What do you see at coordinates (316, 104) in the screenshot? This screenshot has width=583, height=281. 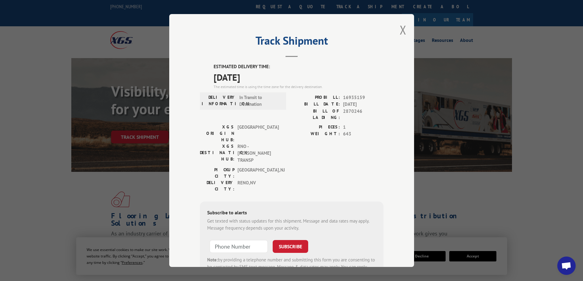 I see `label: BILL DATE:` at bounding box center [316, 104].